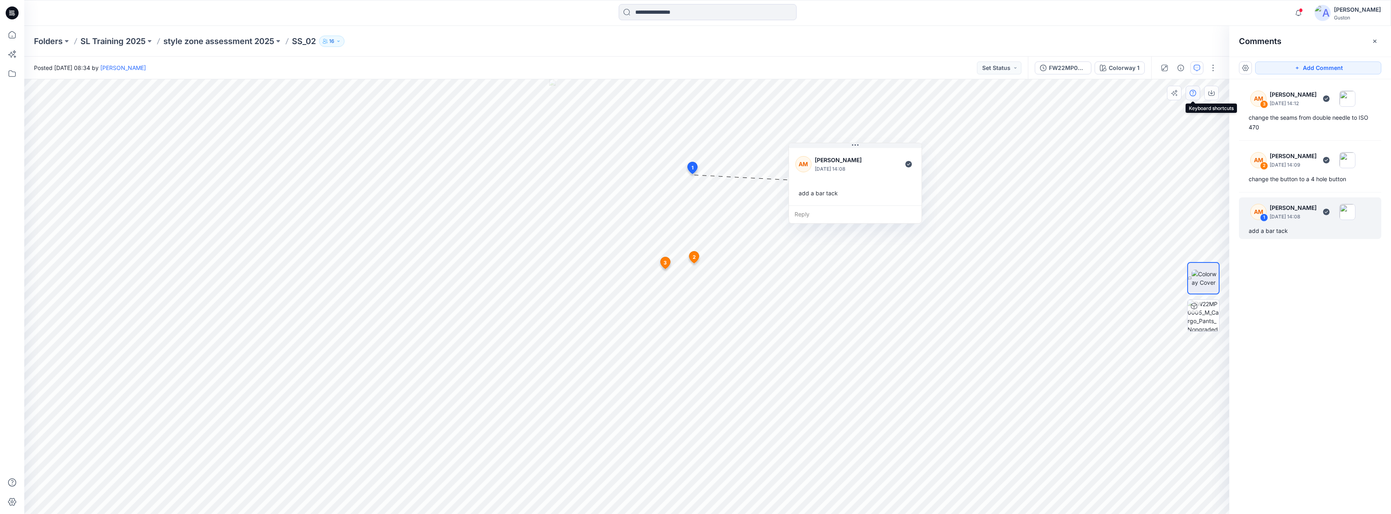 This screenshot has width=1391, height=514. What do you see at coordinates (1181, 68) in the screenshot?
I see `button: Details` at bounding box center [1181, 68].